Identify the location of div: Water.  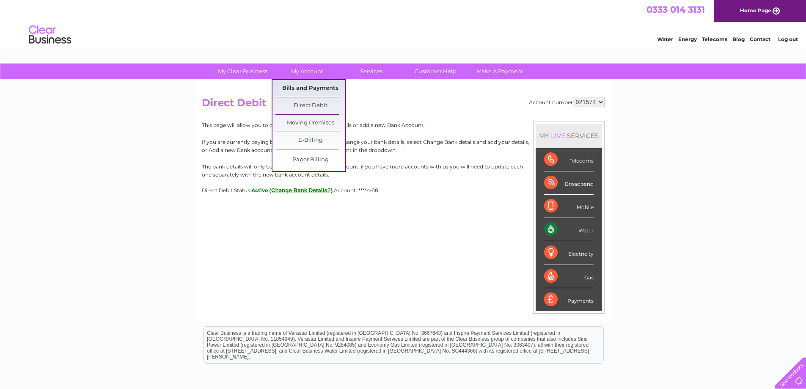
(569, 229).